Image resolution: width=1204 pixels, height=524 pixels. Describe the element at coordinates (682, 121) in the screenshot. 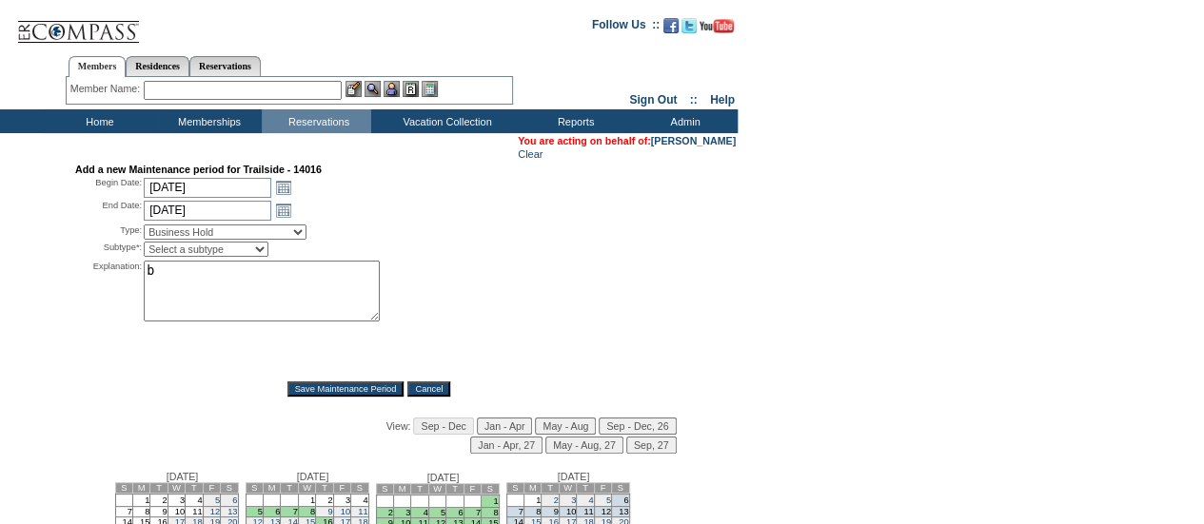

I see `td: Admin` at that location.